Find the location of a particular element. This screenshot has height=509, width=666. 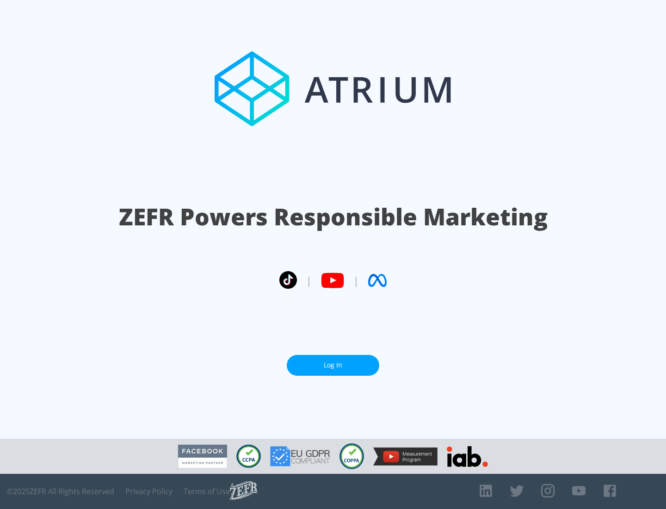

img: YouTube Measurement Program is located at coordinates (405, 456).